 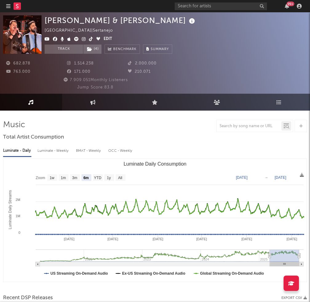 I want to click on text: 1M, so click(x=18, y=216).